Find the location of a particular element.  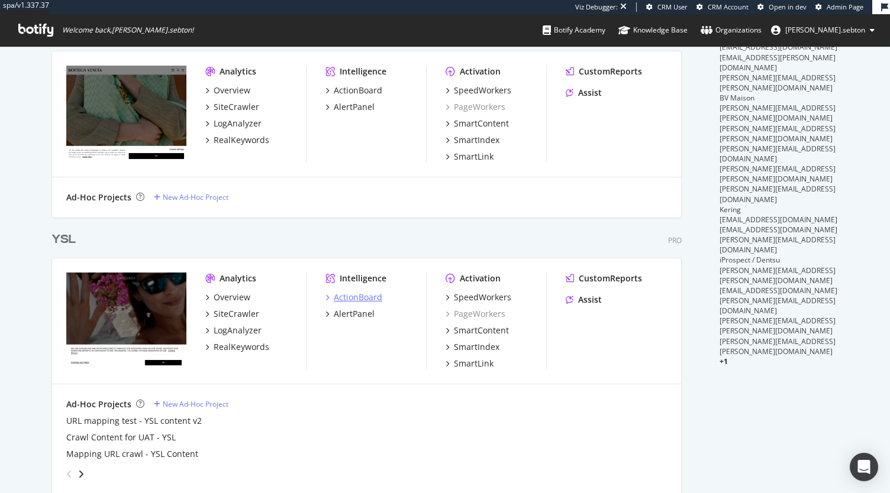

a: Botify Academy is located at coordinates (574, 30).